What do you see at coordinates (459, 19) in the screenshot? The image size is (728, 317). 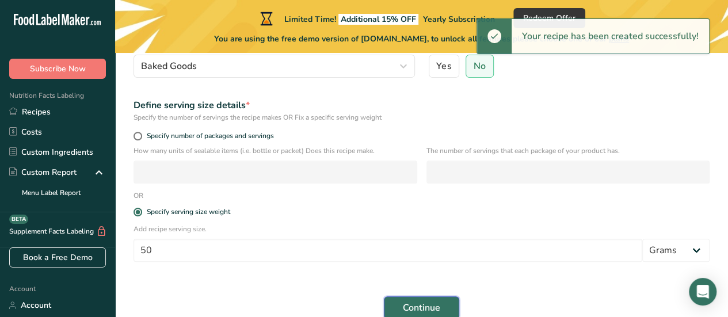 I see `span: Yearly Subscription` at bounding box center [459, 19].